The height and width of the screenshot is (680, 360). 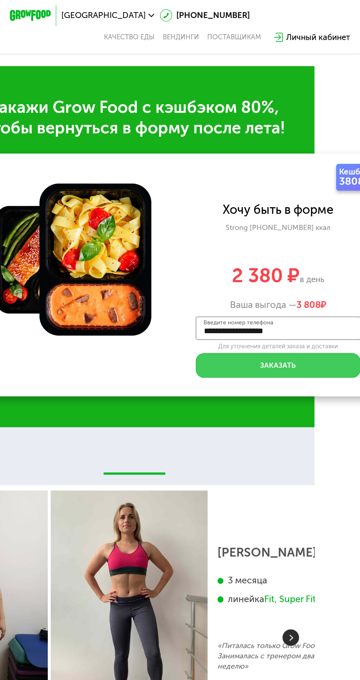 What do you see at coordinates (318, 37) in the screenshot?
I see `div: Личный кабинет` at bounding box center [318, 37].